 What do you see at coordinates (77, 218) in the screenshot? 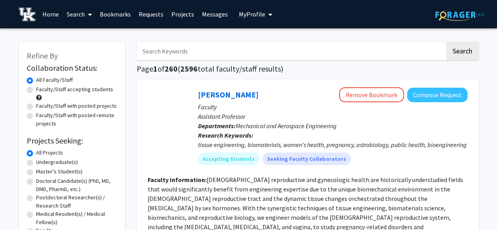
I see `label: Medical Resident(s) / Medical Fellow(s)` at bounding box center [77, 218].